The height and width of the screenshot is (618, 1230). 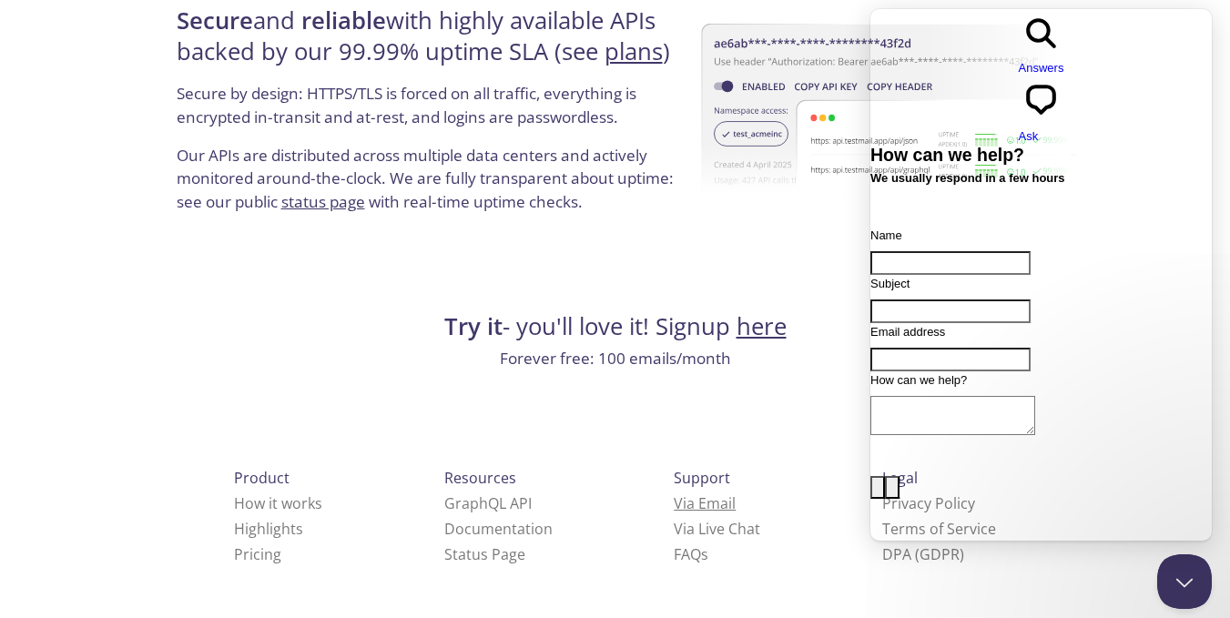 I want to click on span: Answers, so click(x=171, y=58).